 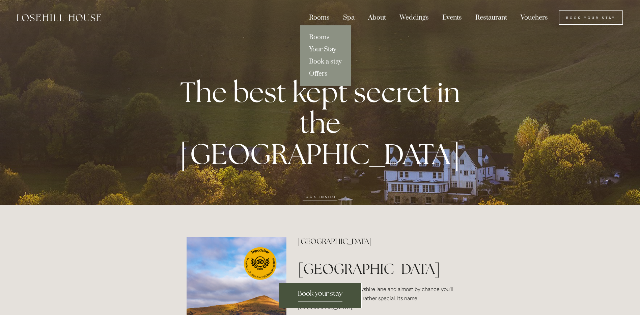 I want to click on a: Rooms, so click(x=325, y=37).